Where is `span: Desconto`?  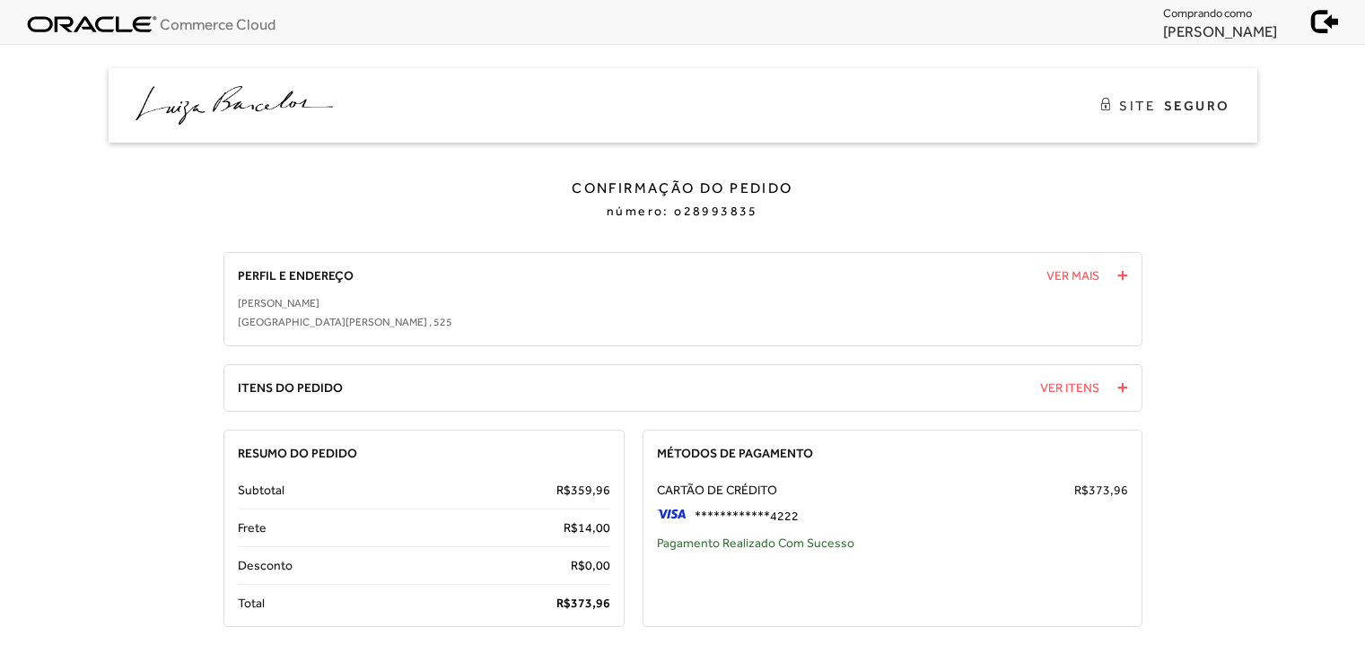
span: Desconto is located at coordinates (265, 565).